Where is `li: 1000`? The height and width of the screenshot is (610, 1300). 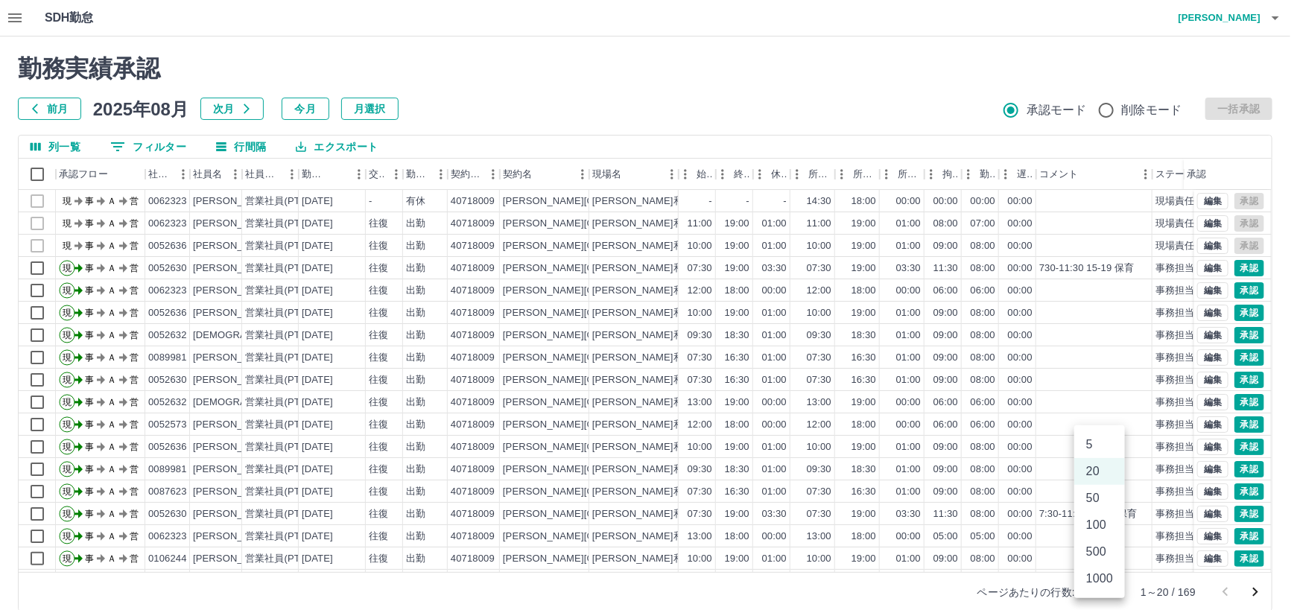
li: 1000 is located at coordinates (1100, 579).